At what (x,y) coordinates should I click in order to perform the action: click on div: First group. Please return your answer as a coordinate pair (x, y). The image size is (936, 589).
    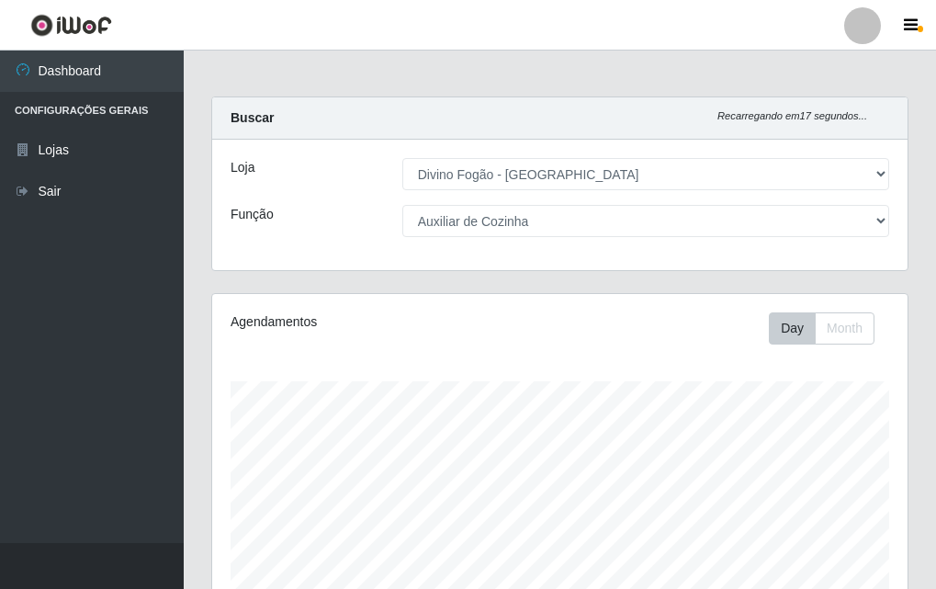
    Looking at the image, I should click on (822, 328).